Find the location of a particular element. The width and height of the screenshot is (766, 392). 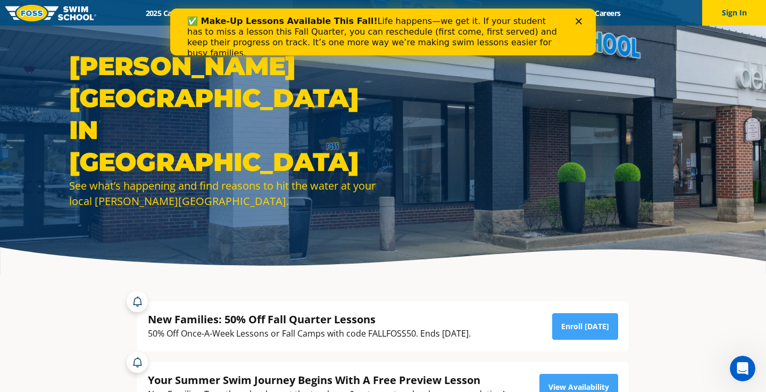

div: Your Summer Swim Journey Begins With A Free Preview Lesson is located at coordinates (326, 379).